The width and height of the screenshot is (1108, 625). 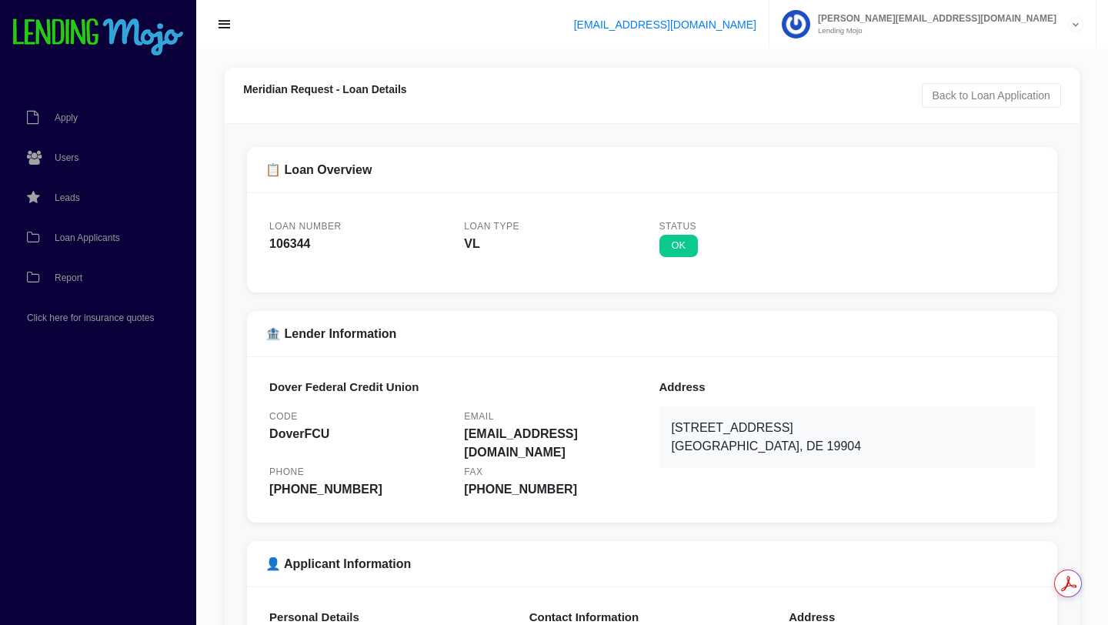 I want to click on h6: Personal Details, so click(x=392, y=617).